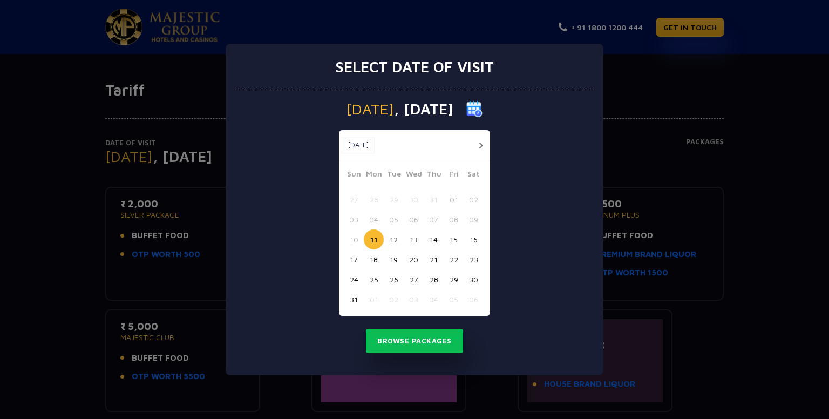  I want to click on button: 20, so click(413, 259).